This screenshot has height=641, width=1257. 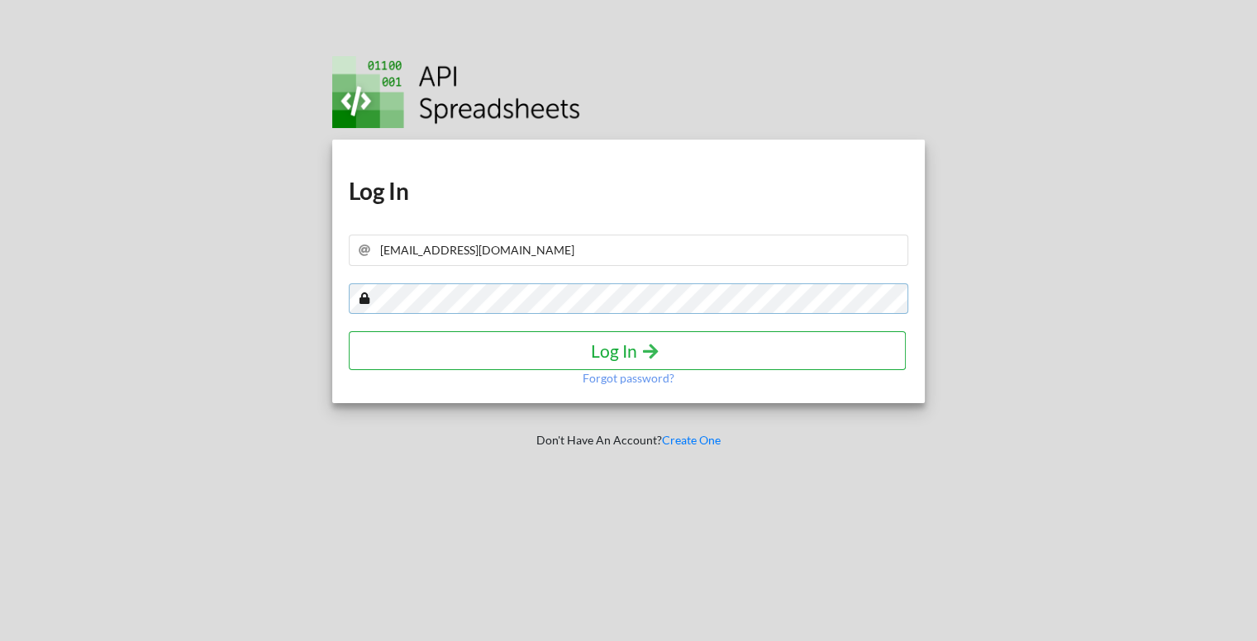 I want to click on button: Log In, so click(x=627, y=350).